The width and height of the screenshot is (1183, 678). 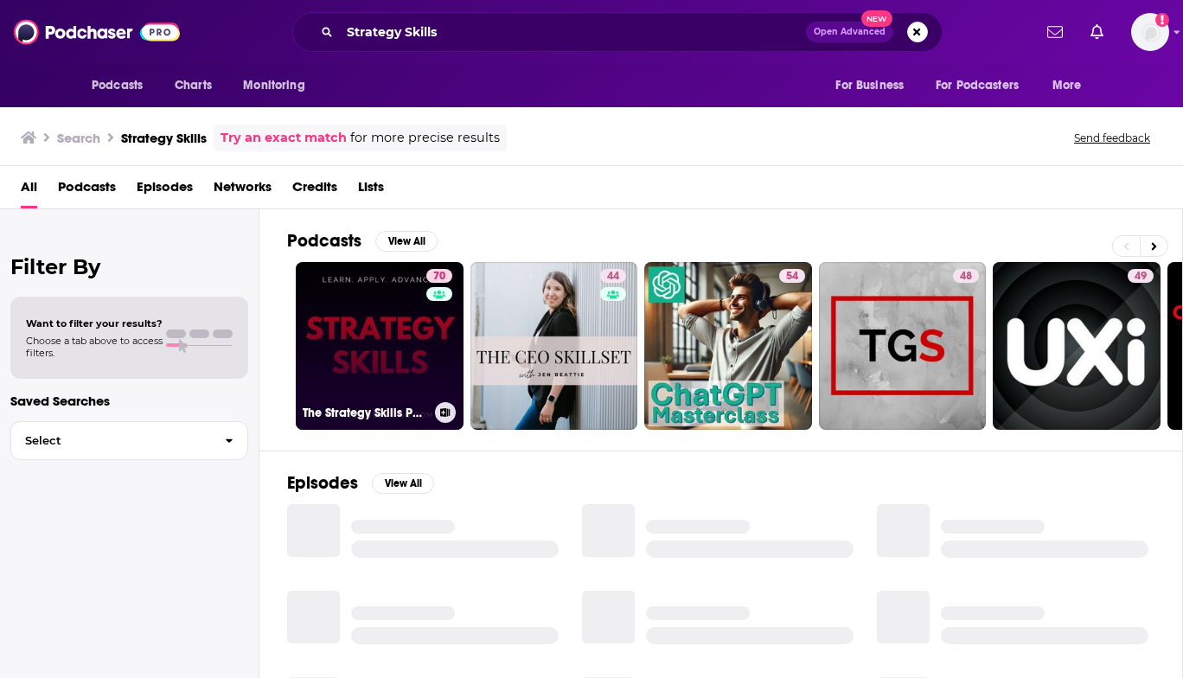 I want to click on span: Select, so click(x=111, y=440).